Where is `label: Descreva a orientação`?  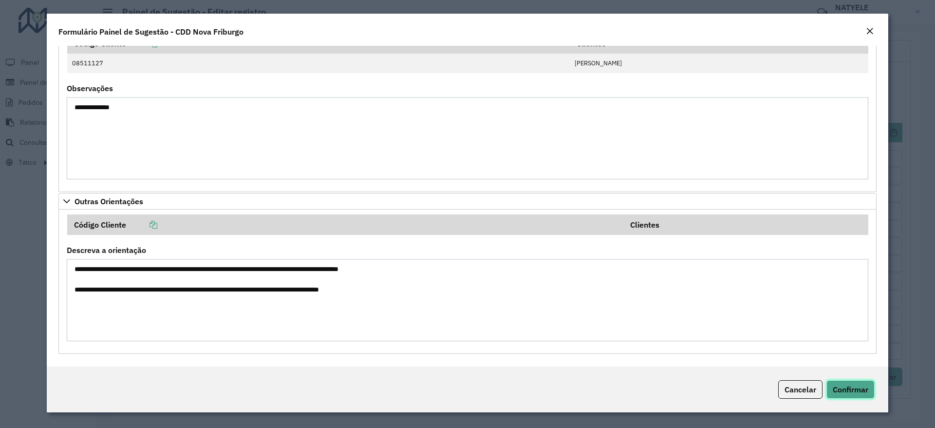 label: Descreva a orientação is located at coordinates (106, 250).